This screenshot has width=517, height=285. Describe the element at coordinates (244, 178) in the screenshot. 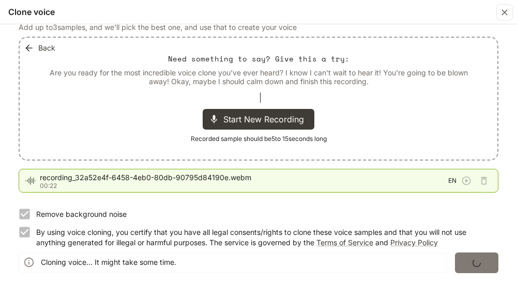

I see `span: recording_32a52e4f-6458-4eb0-80db-90795d84190e.webm` at that location.